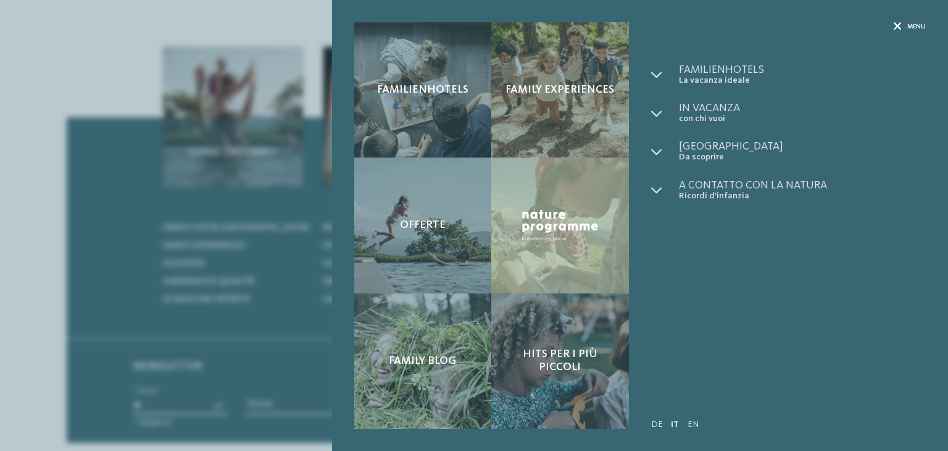 The image size is (948, 451). I want to click on span: Menu, so click(917, 27).